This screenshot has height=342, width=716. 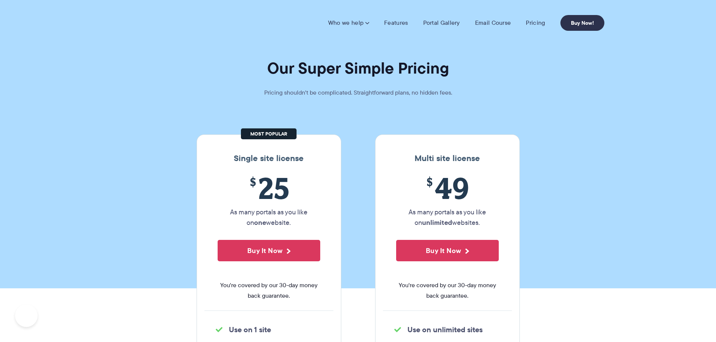 I want to click on a: Buy Now!, so click(x=582, y=23).